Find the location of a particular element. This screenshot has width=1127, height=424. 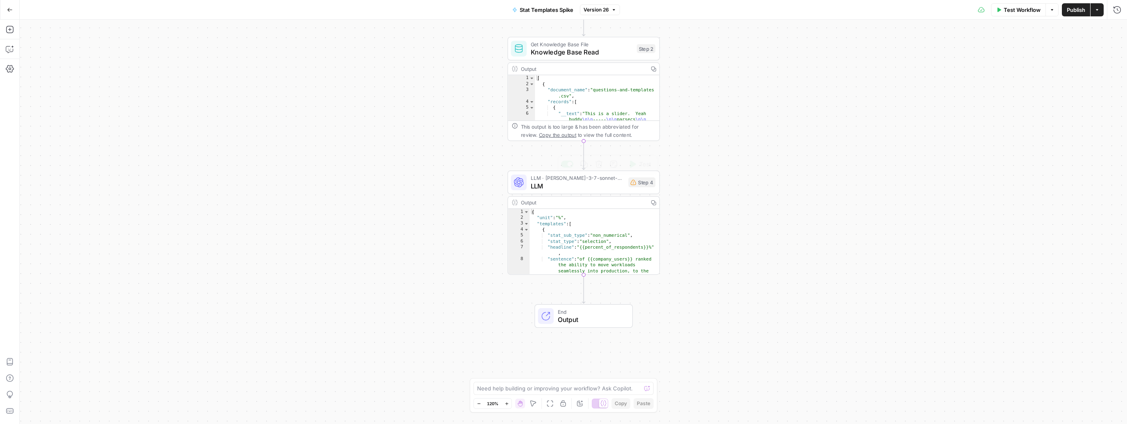

button: Publish is located at coordinates (1076, 10).